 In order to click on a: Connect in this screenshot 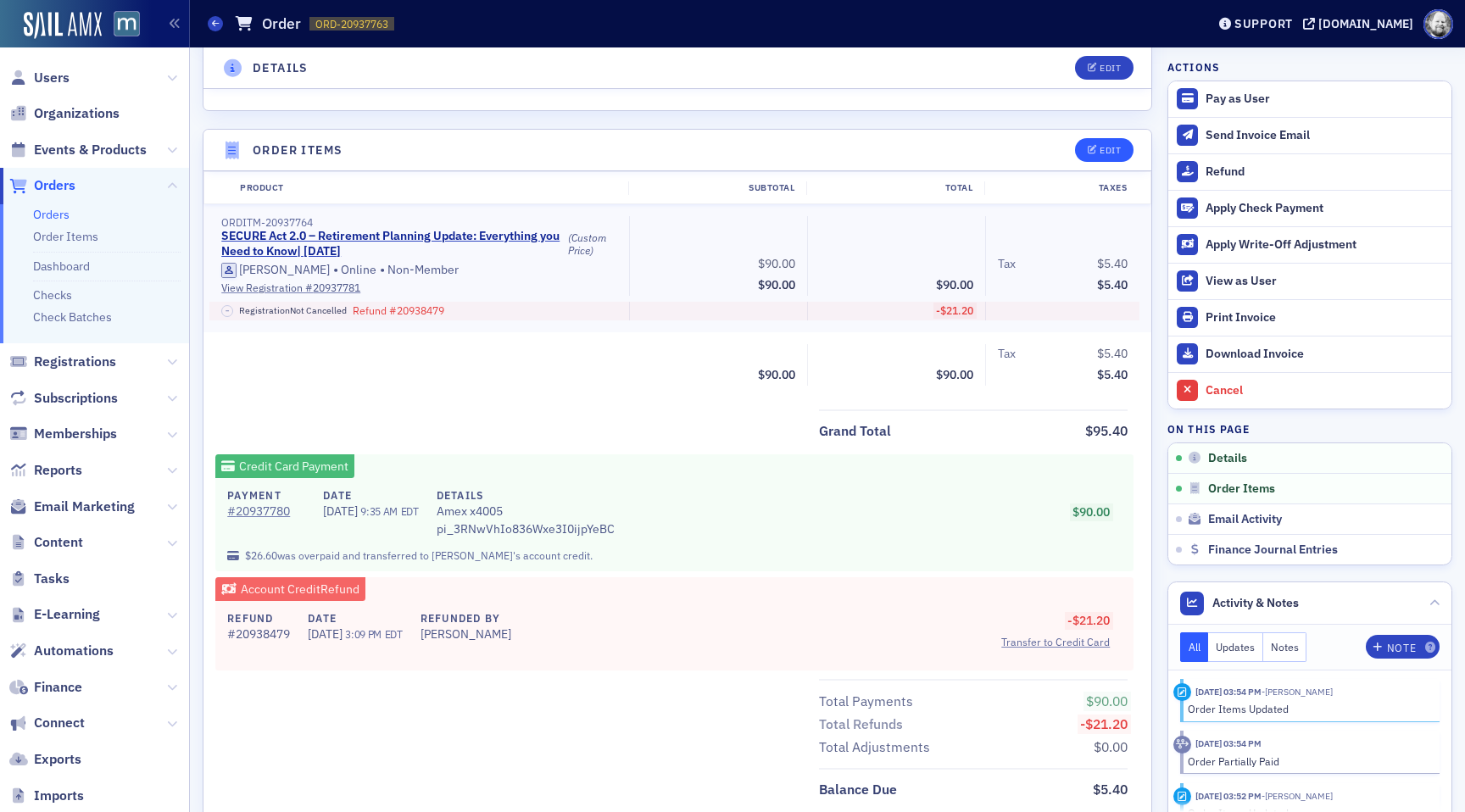, I will do `click(47, 723)`.